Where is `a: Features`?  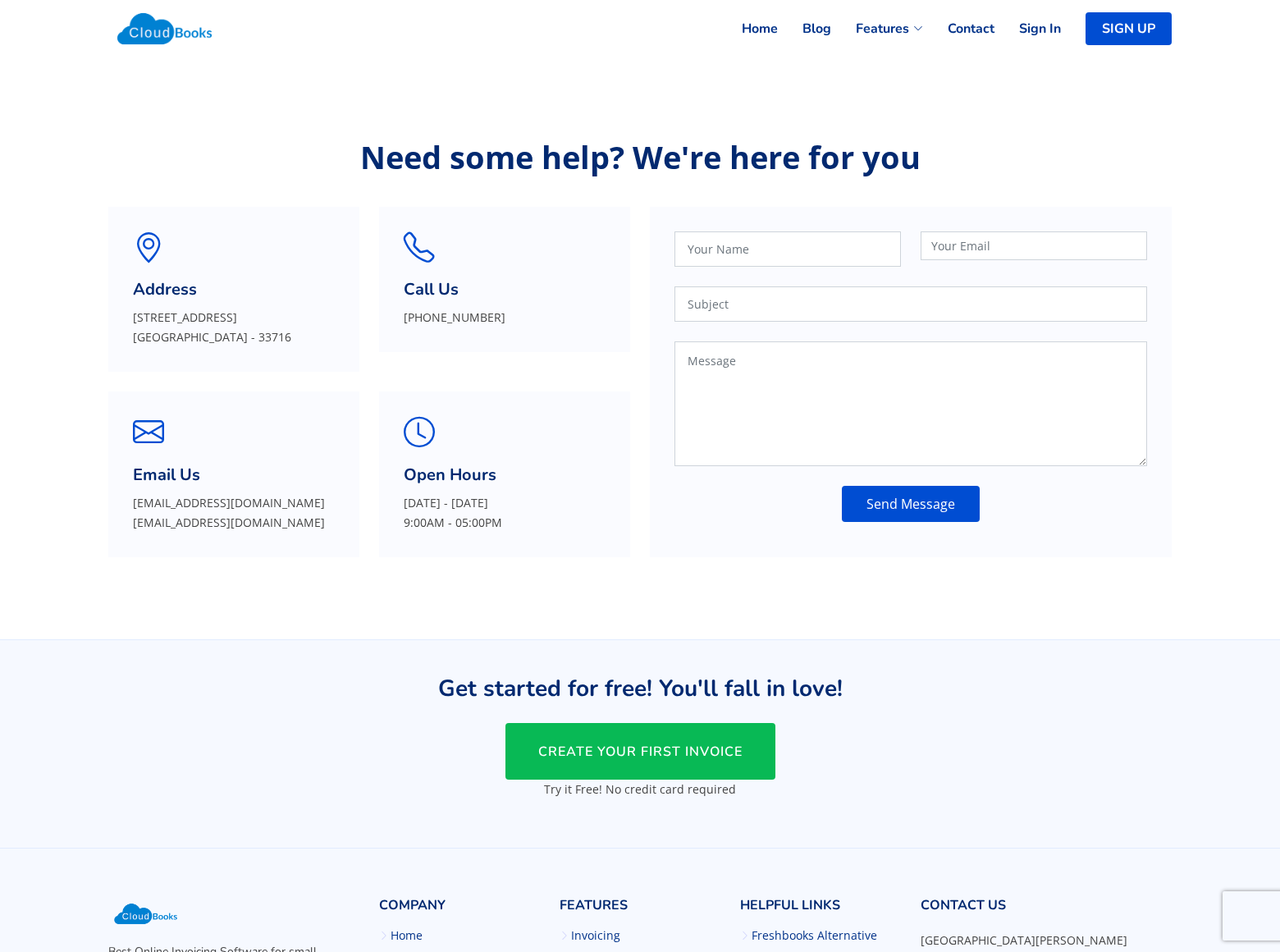 a: Features is located at coordinates (877, 28).